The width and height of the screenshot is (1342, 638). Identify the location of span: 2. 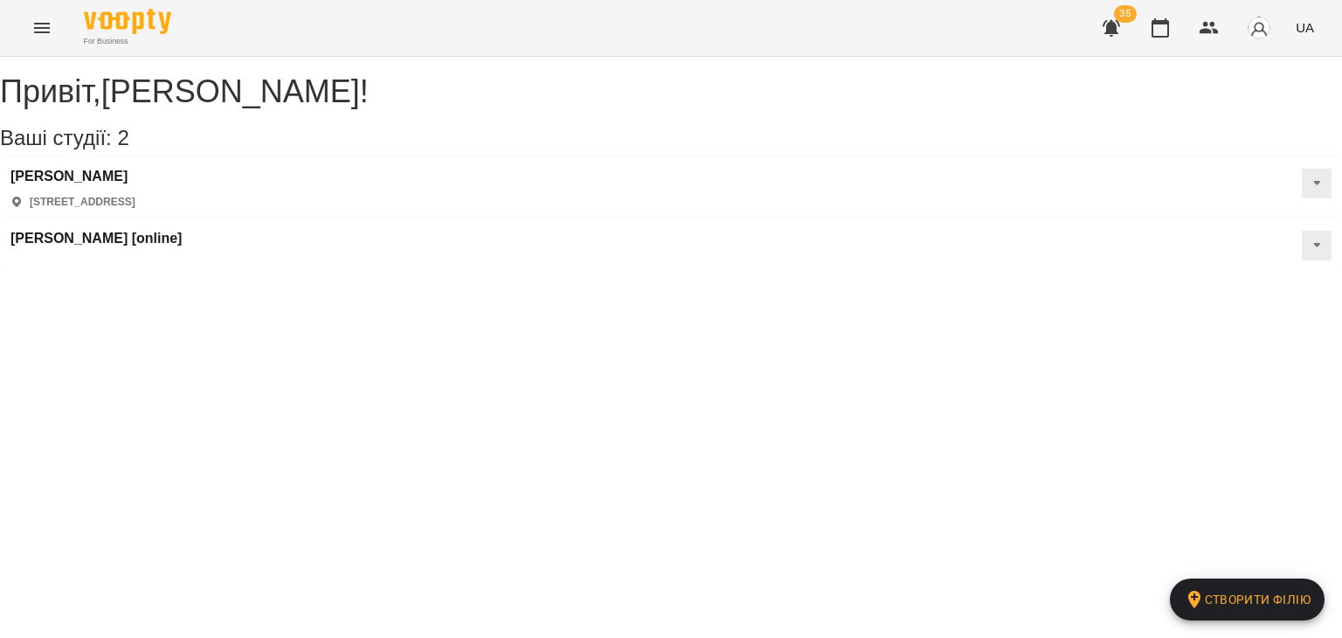
(122, 137).